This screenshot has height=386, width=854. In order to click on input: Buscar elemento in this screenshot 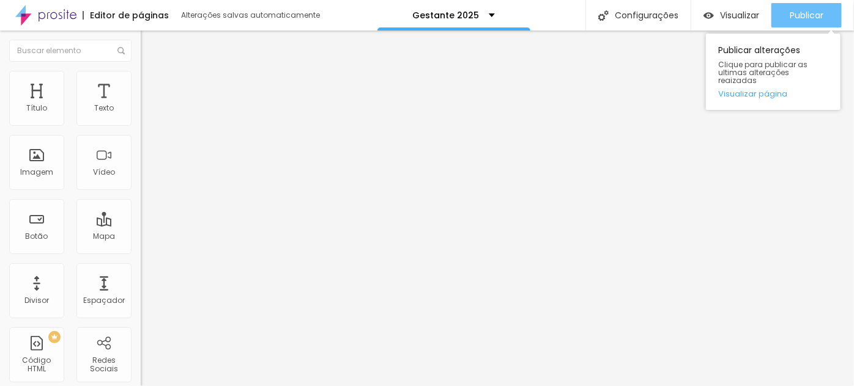, I will do `click(70, 51)`.